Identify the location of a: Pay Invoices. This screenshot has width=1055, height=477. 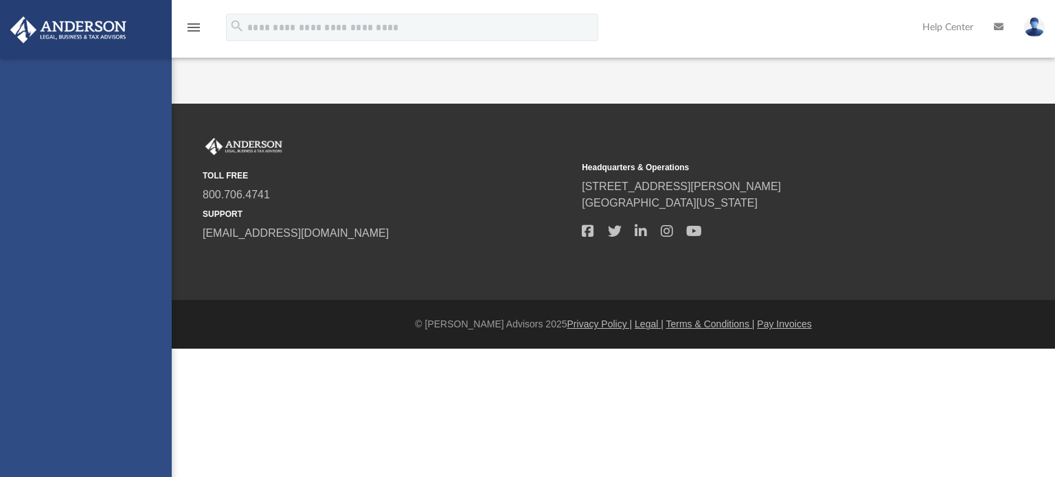
(783, 324).